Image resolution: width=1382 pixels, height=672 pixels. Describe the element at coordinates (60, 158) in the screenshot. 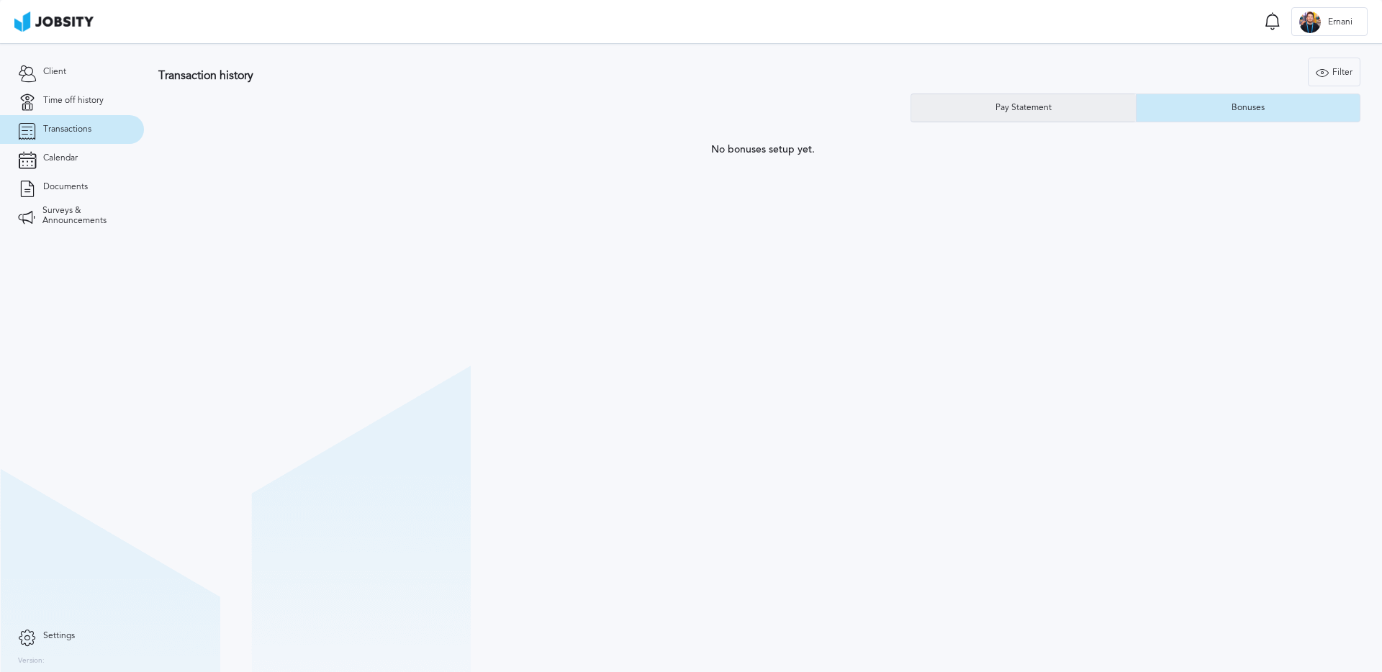

I see `span: Calendar` at that location.